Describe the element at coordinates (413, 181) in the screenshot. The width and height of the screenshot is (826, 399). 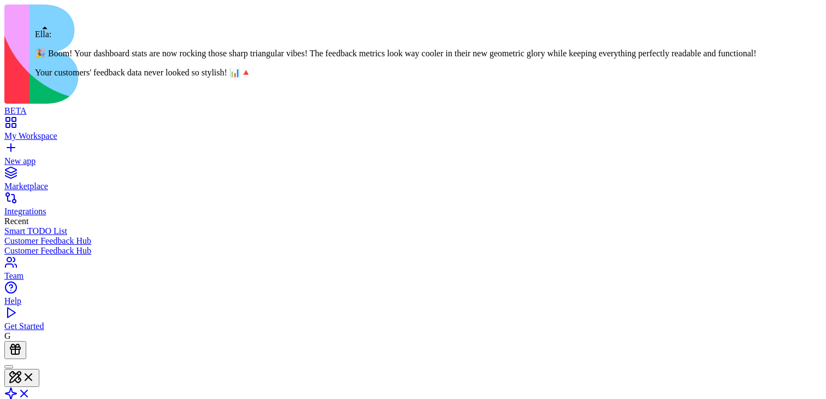
I see `a: Marketplace` at that location.